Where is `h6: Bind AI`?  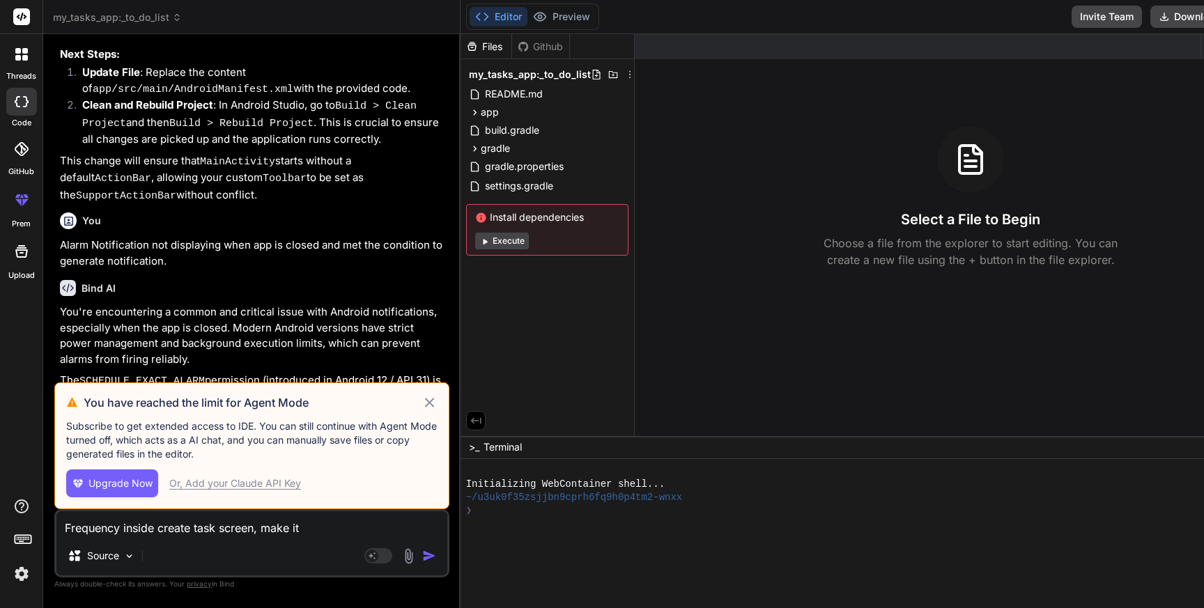
h6: Bind AI is located at coordinates (98, 289).